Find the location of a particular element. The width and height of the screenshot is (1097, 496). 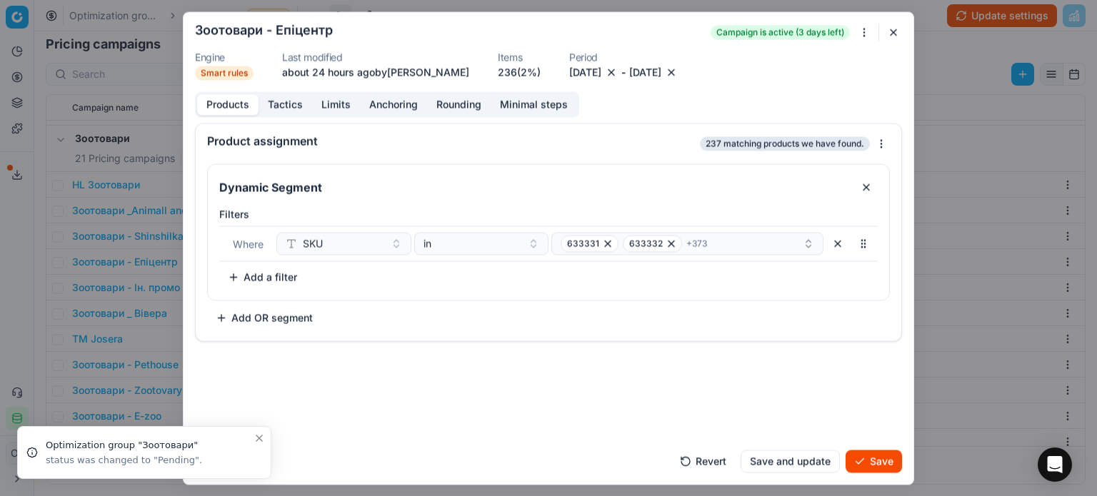

button: Save is located at coordinates (873, 461).